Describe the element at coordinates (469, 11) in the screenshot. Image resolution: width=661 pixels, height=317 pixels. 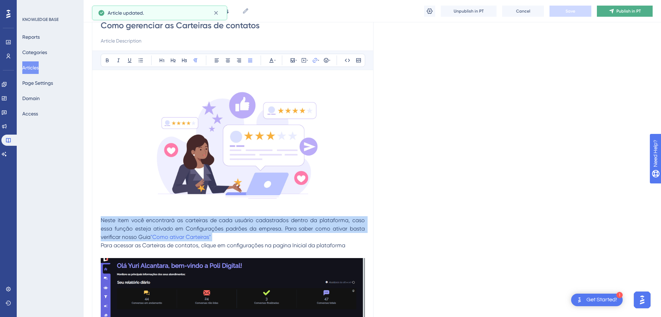
I see `button: Unpublish in PT` at that location.